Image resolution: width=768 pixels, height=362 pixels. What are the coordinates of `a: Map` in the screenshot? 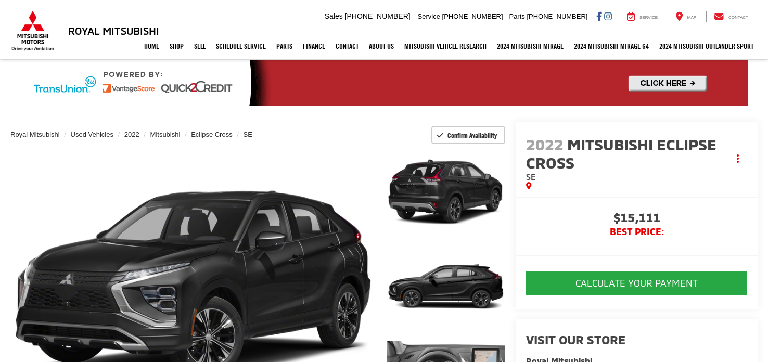 It's located at (686, 17).